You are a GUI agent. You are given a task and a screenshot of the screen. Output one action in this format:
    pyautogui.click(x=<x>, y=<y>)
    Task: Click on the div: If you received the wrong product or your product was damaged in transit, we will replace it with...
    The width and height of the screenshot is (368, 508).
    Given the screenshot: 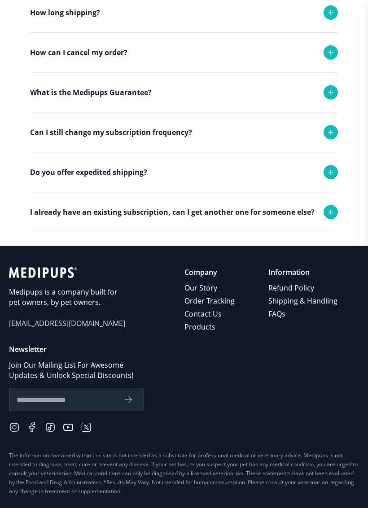 What is the action you would take?
    pyautogui.click(x=165, y=139)
    